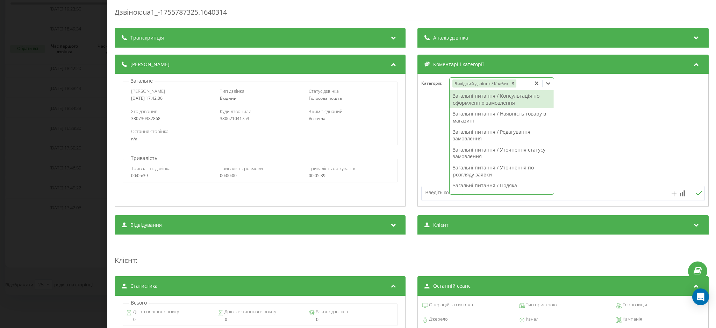  I want to click on div: Open Intercom Messenger, so click(701, 297).